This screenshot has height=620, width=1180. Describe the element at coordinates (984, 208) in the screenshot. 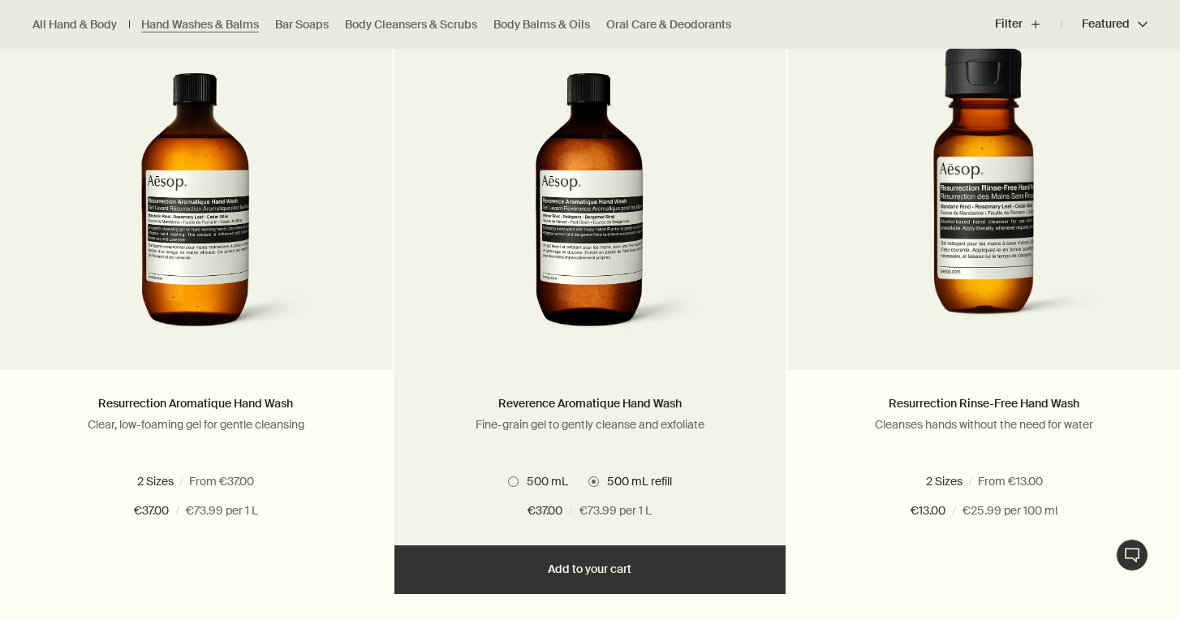

I see `a: Resurrection Rinse-Free Hand Wash in amber plastic bottle` at that location.